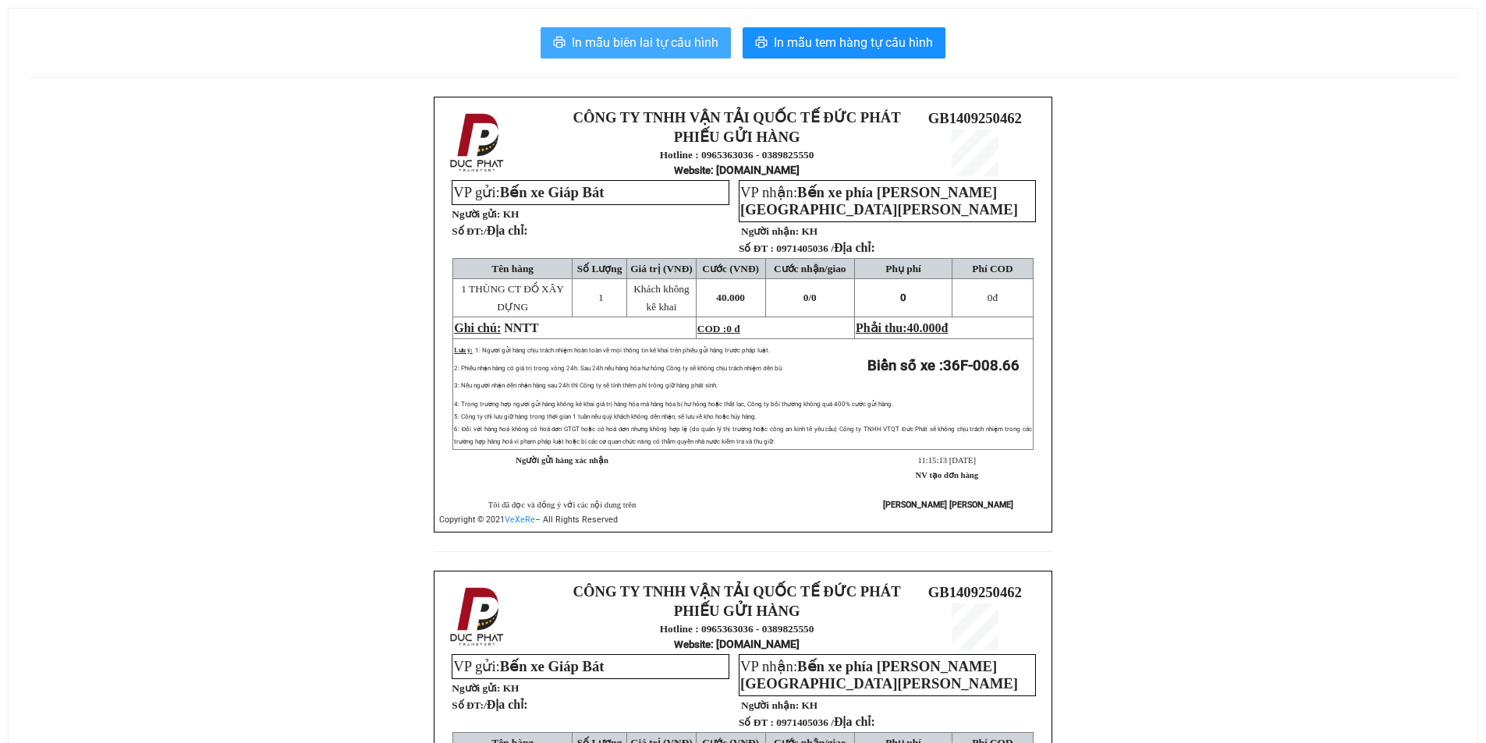  I want to click on span: Cước (VNĐ), so click(730, 268).